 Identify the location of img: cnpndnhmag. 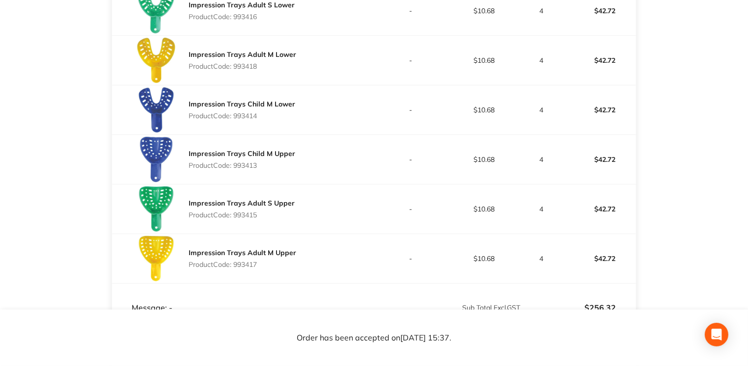
(156, 209).